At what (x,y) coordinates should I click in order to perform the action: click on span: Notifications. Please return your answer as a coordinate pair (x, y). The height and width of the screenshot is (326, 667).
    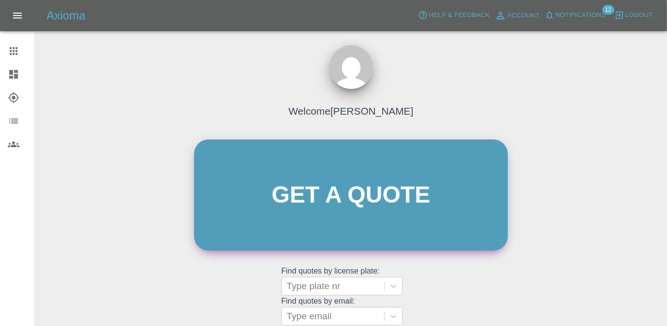
    Looking at the image, I should click on (581, 15).